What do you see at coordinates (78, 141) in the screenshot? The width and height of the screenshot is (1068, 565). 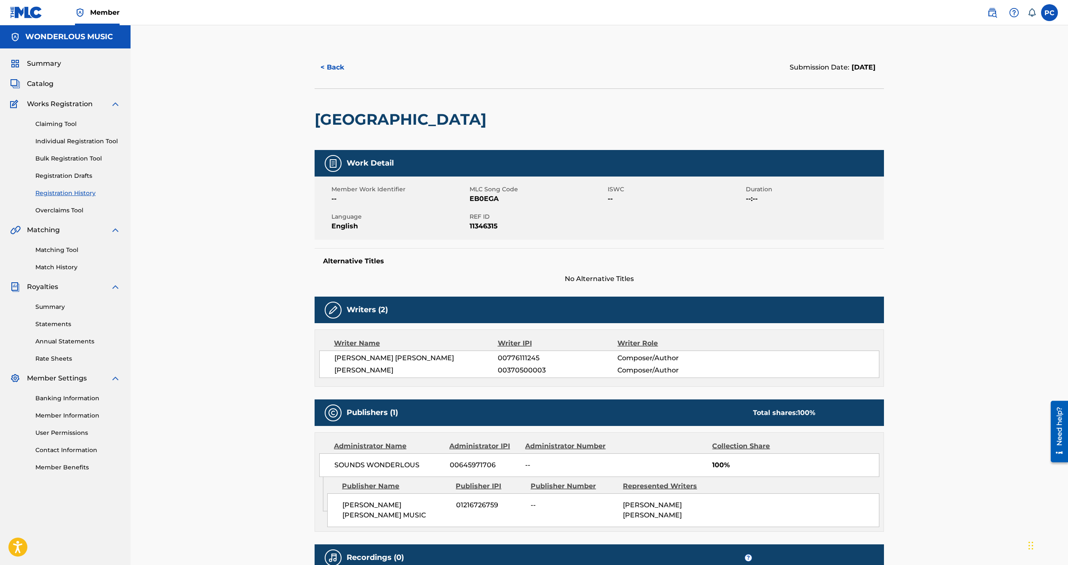 I see `a: Individual Registration Tool` at bounding box center [78, 141].